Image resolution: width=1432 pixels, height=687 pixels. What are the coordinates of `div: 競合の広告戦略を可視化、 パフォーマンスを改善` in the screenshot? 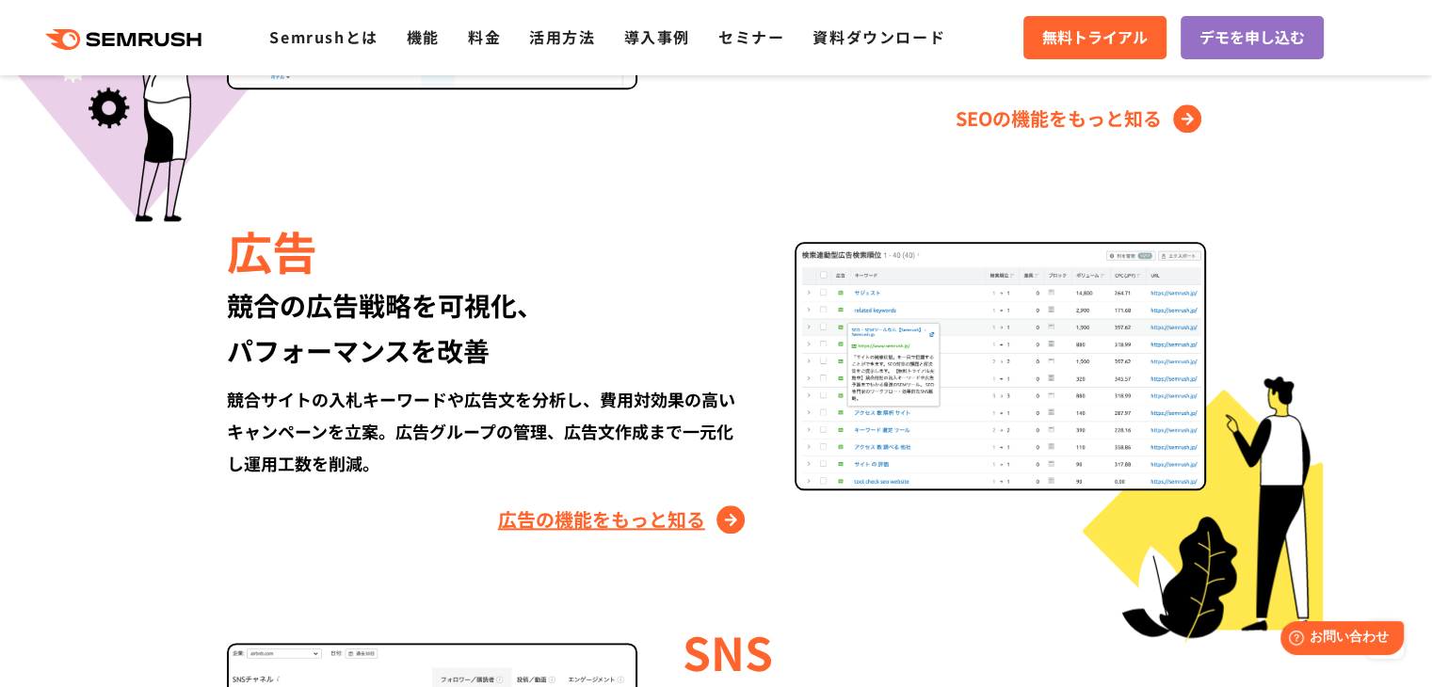 It's located at (488, 328).